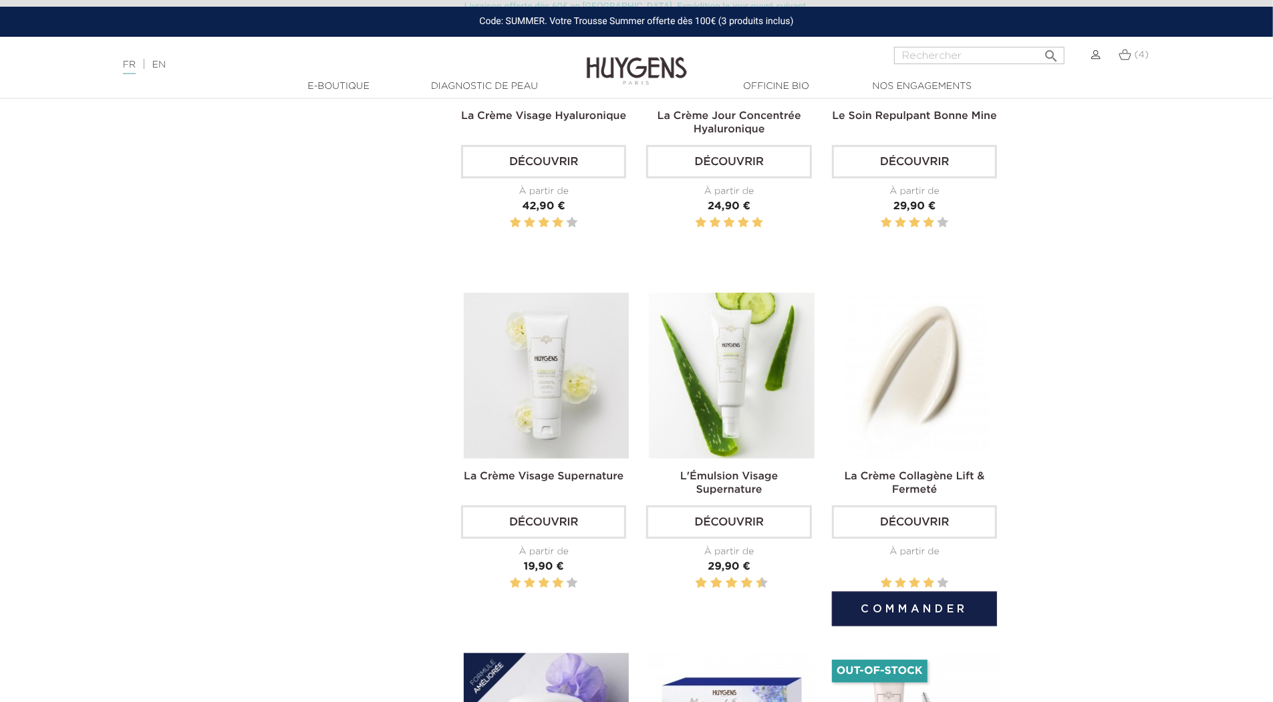 The image size is (1273, 702). I want to click on span: (4), so click(1141, 55).